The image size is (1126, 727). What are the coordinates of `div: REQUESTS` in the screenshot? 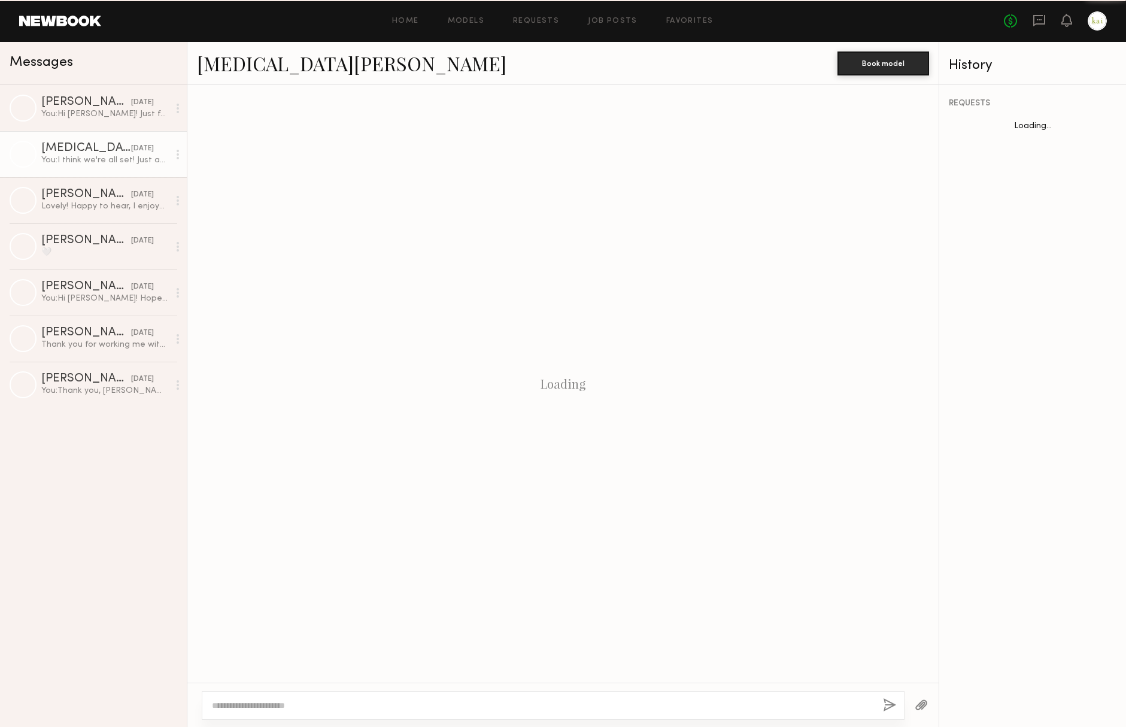 It's located at (1033, 104).